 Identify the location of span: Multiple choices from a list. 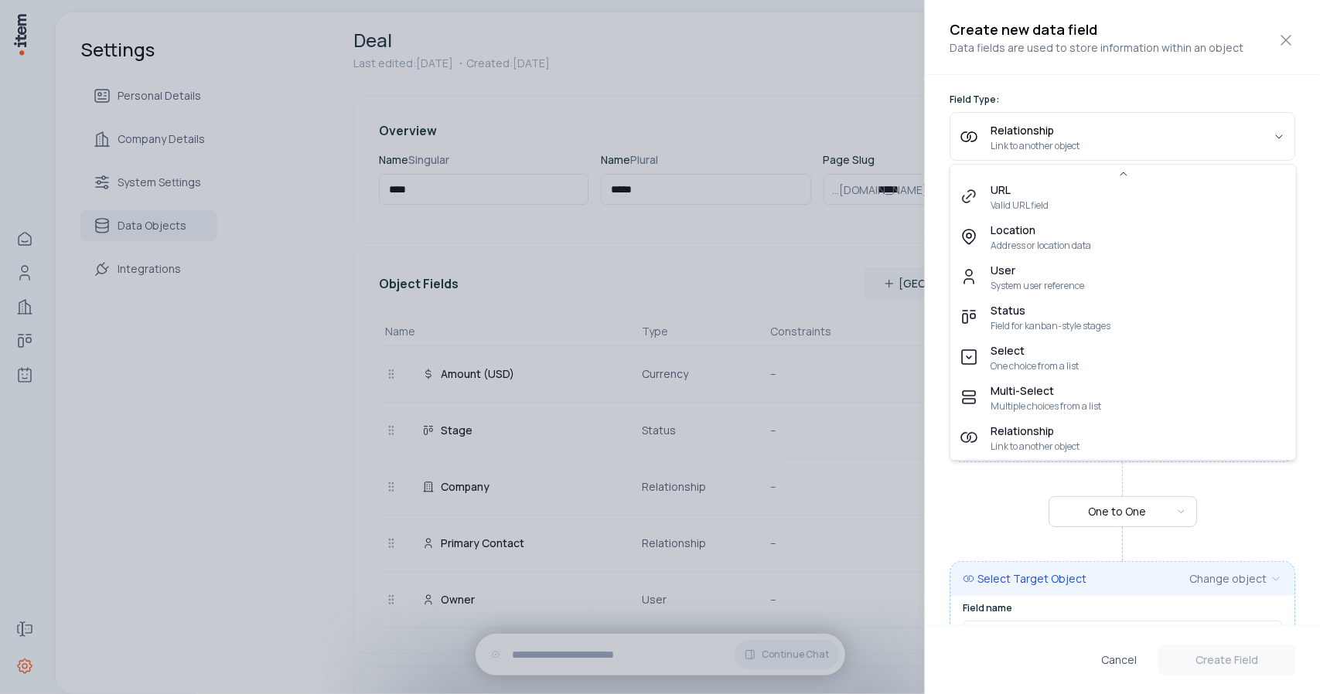
(1045, 407).